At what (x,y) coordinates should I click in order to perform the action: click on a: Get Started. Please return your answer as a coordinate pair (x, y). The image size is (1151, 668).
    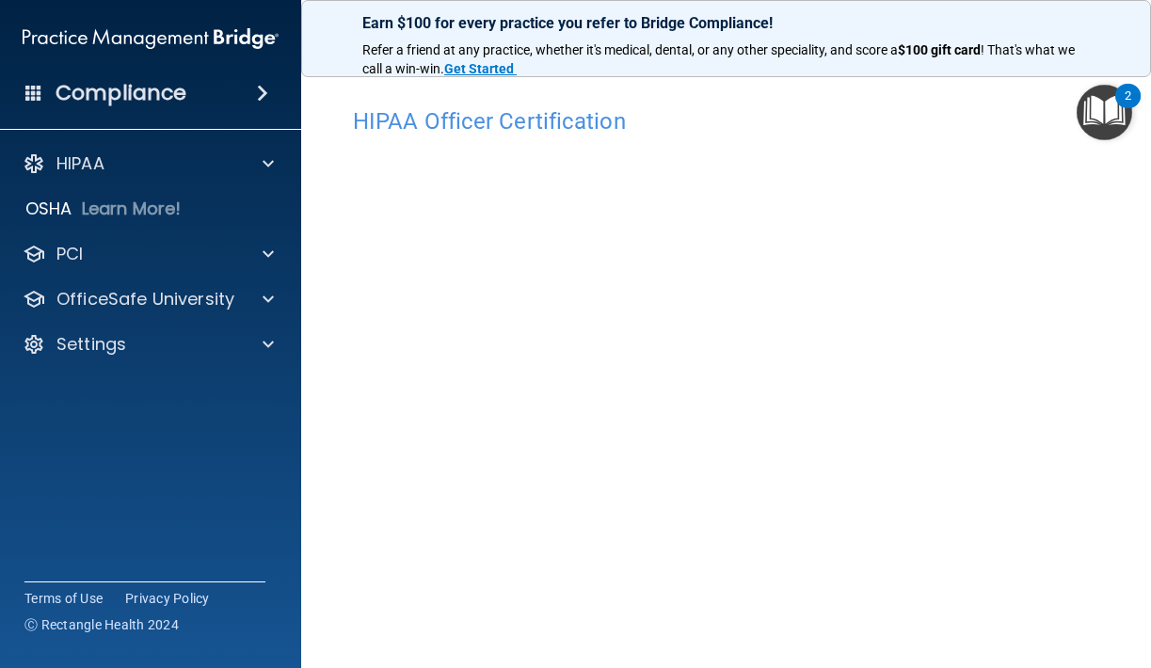
    Looking at the image, I should click on (480, 69).